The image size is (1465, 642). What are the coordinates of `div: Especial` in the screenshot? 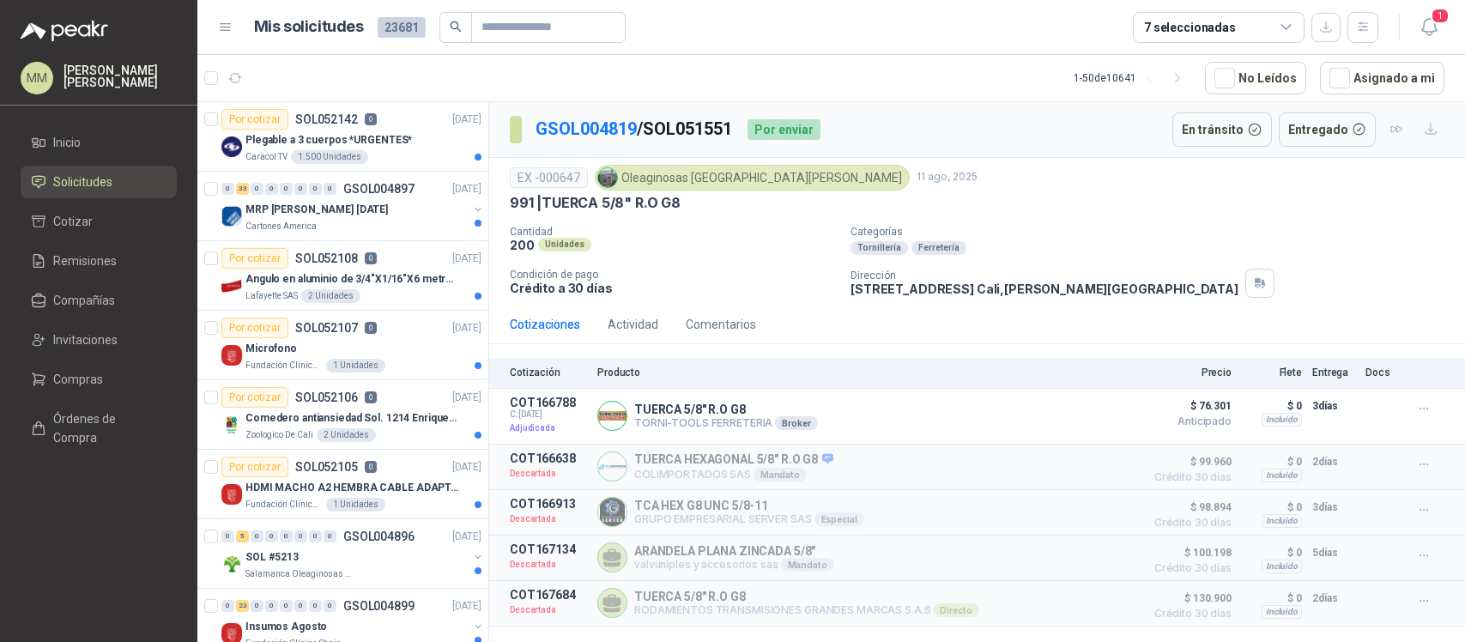 It's located at (839, 519).